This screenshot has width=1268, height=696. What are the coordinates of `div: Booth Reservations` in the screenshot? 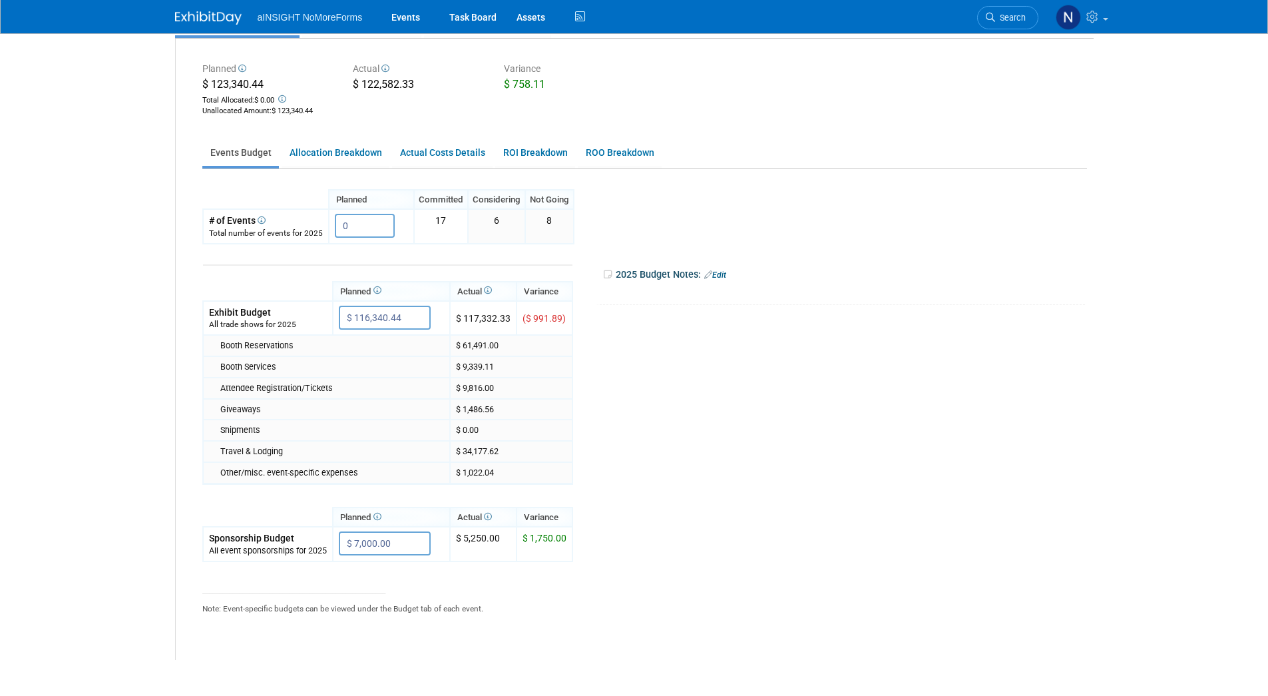 It's located at (332, 346).